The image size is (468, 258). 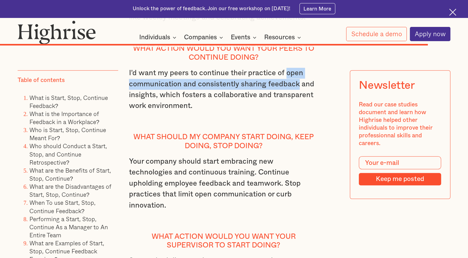 I want to click on a: Who should Conduct a Start, Stop, and Continue Retrospective?, so click(x=68, y=154).